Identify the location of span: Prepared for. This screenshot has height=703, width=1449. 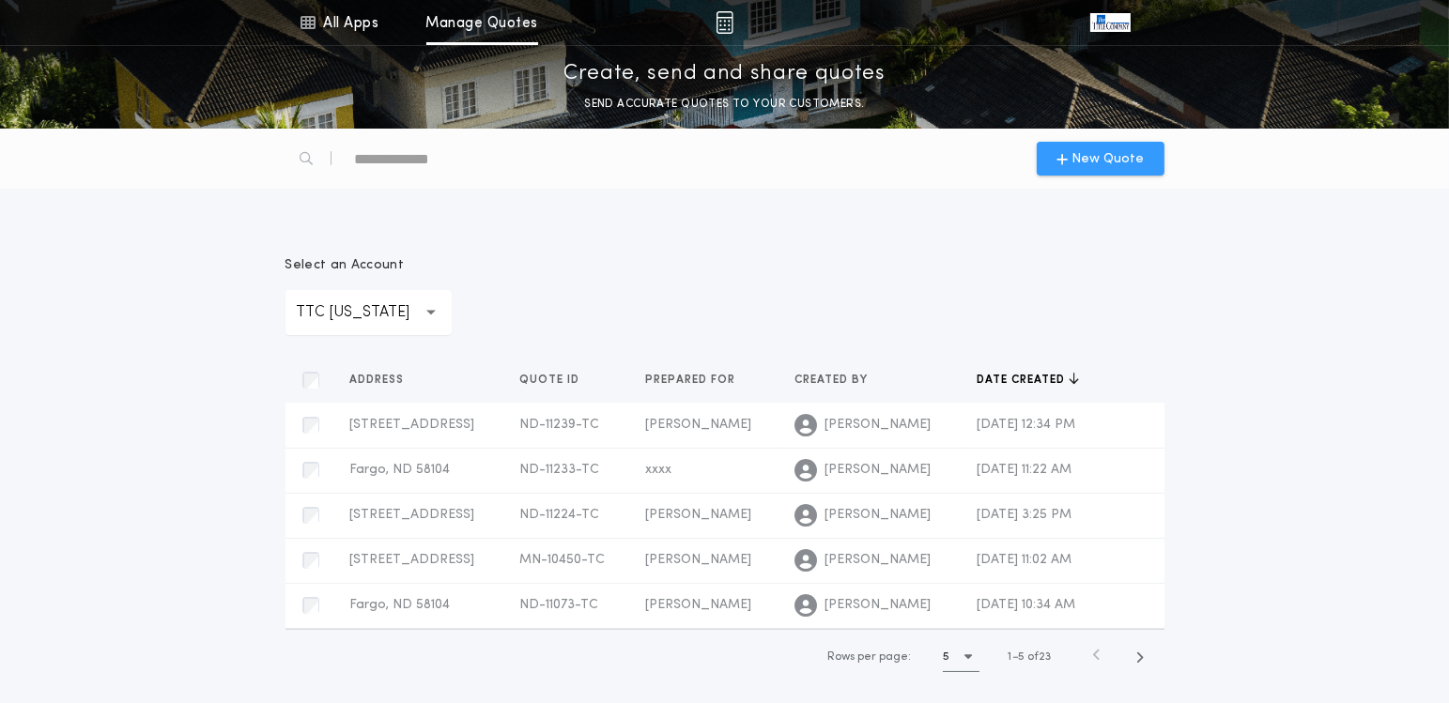
(692, 380).